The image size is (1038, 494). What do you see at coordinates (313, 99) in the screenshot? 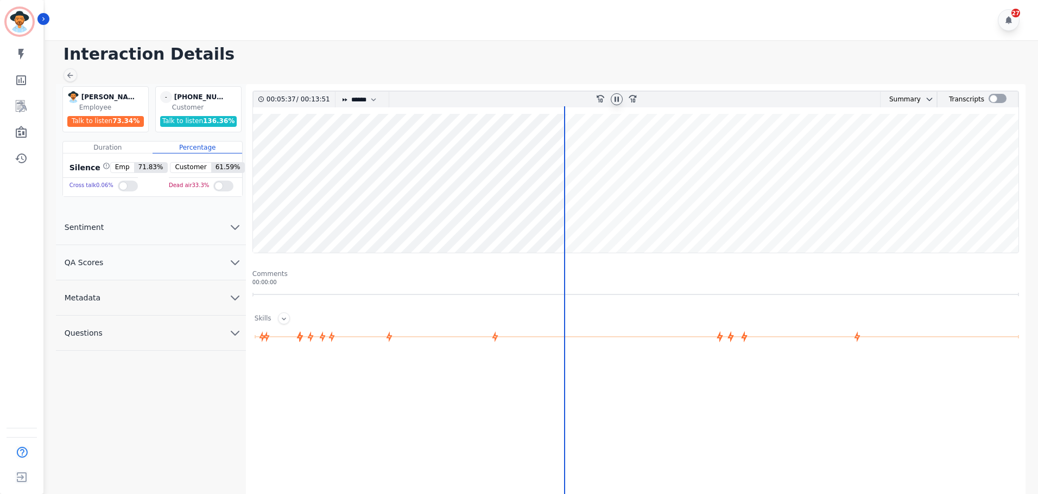
I see `div: 00:13:51` at bounding box center [313, 99].